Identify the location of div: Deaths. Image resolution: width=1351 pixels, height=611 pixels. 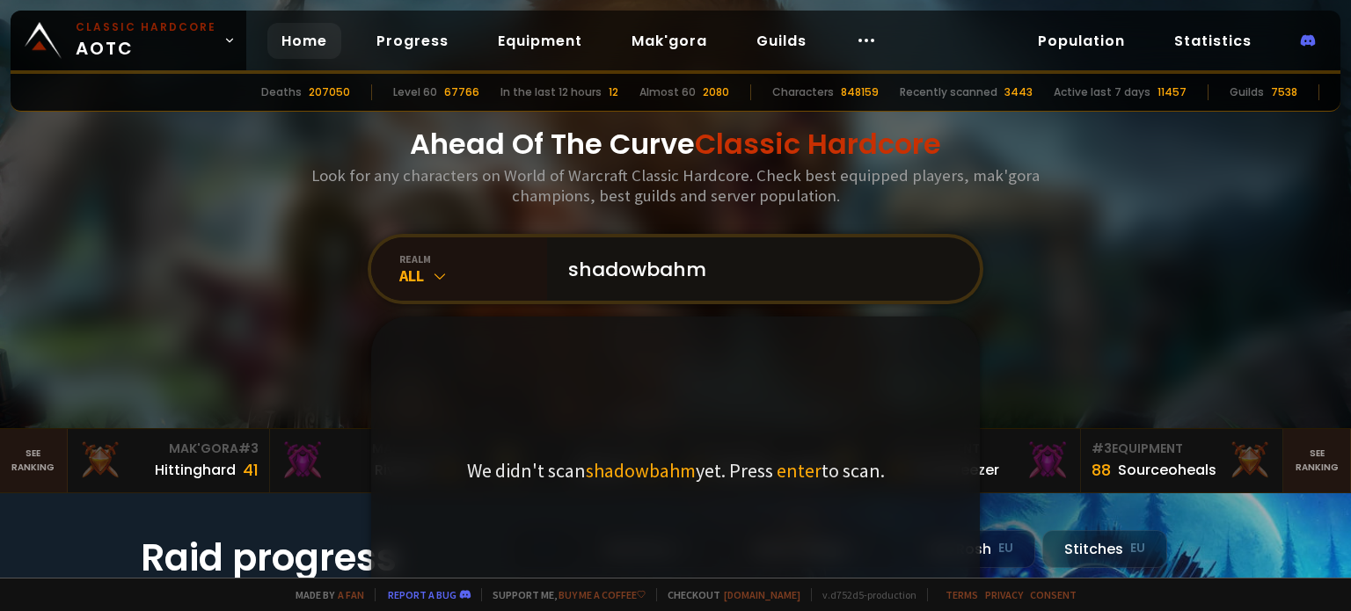
(282, 92).